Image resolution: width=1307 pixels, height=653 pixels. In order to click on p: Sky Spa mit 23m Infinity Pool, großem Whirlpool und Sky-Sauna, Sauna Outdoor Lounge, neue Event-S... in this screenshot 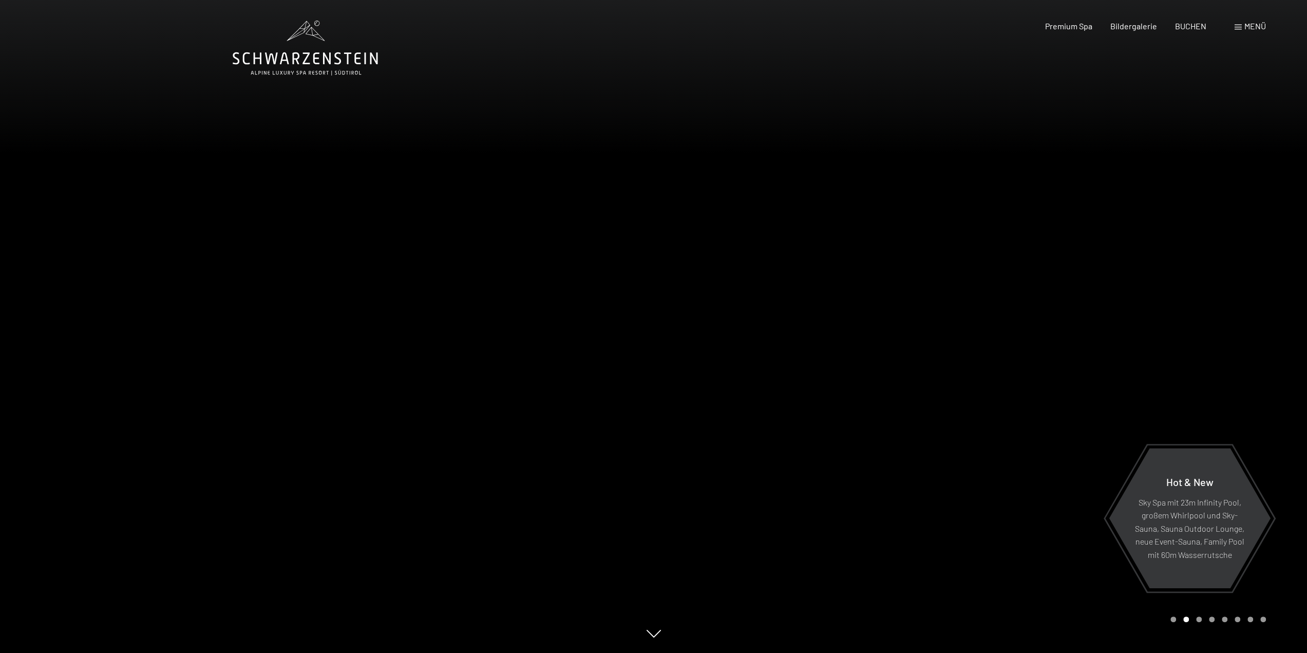, I will do `click(1189, 528)`.